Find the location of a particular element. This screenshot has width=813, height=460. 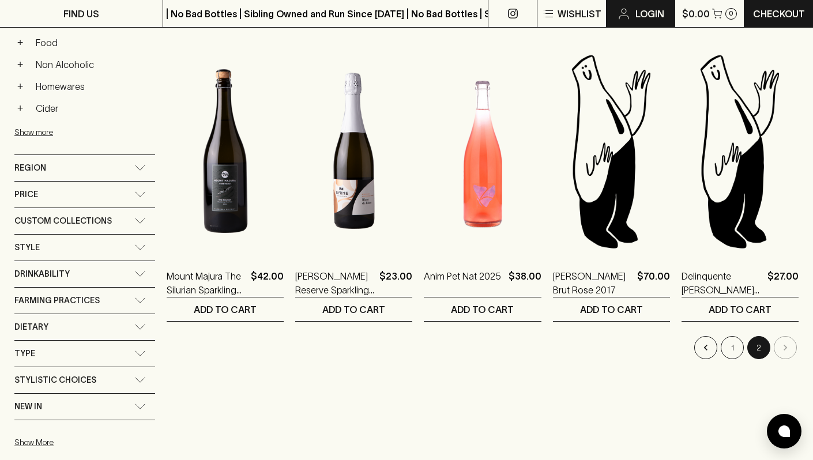

button: Go to previous page is located at coordinates (706, 348).